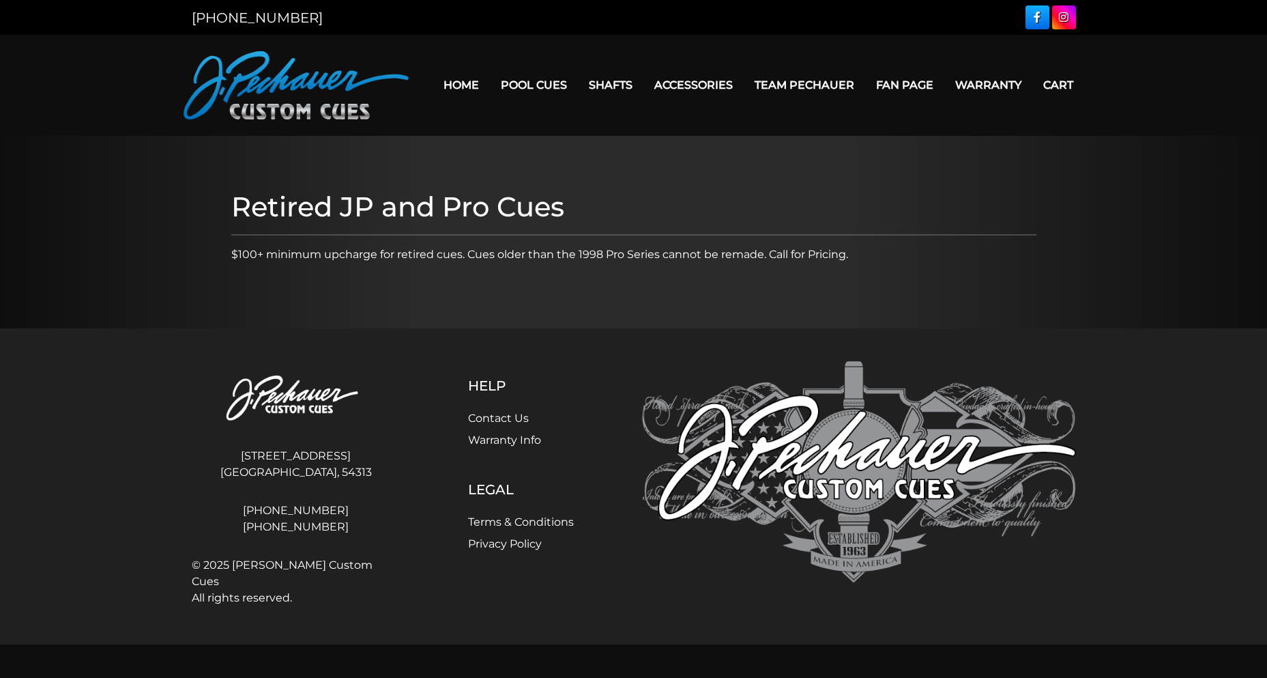 This screenshot has width=1267, height=678. What do you see at coordinates (521, 521) in the screenshot?
I see `a: Terms & Conditions` at bounding box center [521, 521].